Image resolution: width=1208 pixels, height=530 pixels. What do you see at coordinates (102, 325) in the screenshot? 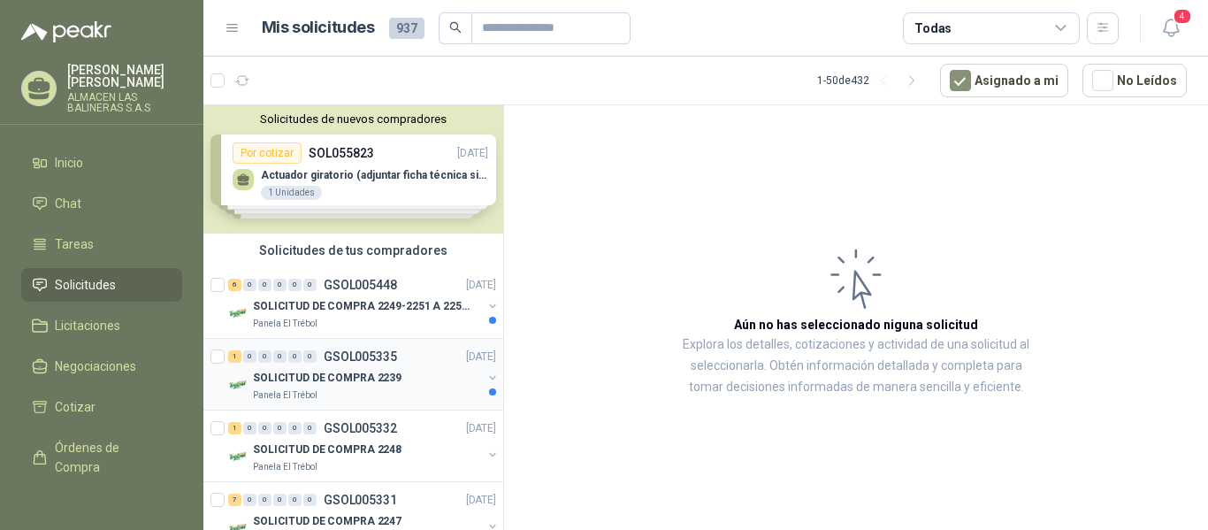
I see `a: Licitaciones` at bounding box center [102, 325].